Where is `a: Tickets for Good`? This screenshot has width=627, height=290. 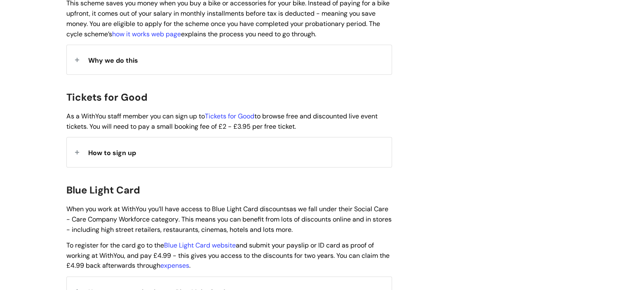 a: Tickets for Good is located at coordinates (230, 116).